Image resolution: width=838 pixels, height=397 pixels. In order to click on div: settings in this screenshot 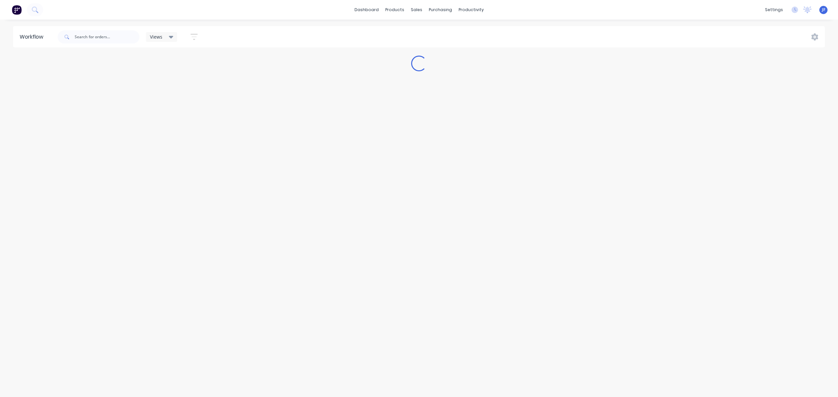, I will do `click(774, 10)`.